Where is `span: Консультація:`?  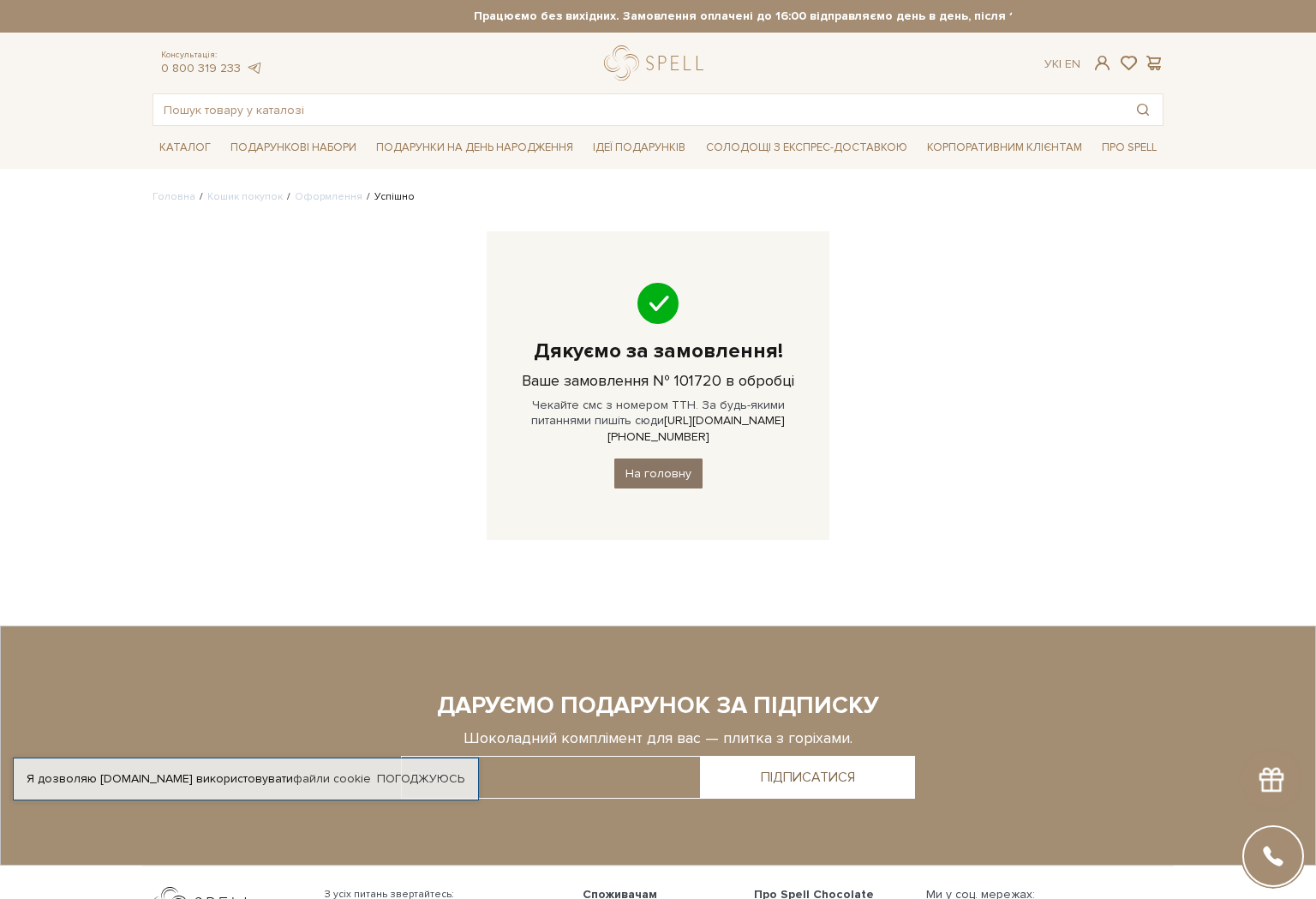
span: Консультація: is located at coordinates (211, 55).